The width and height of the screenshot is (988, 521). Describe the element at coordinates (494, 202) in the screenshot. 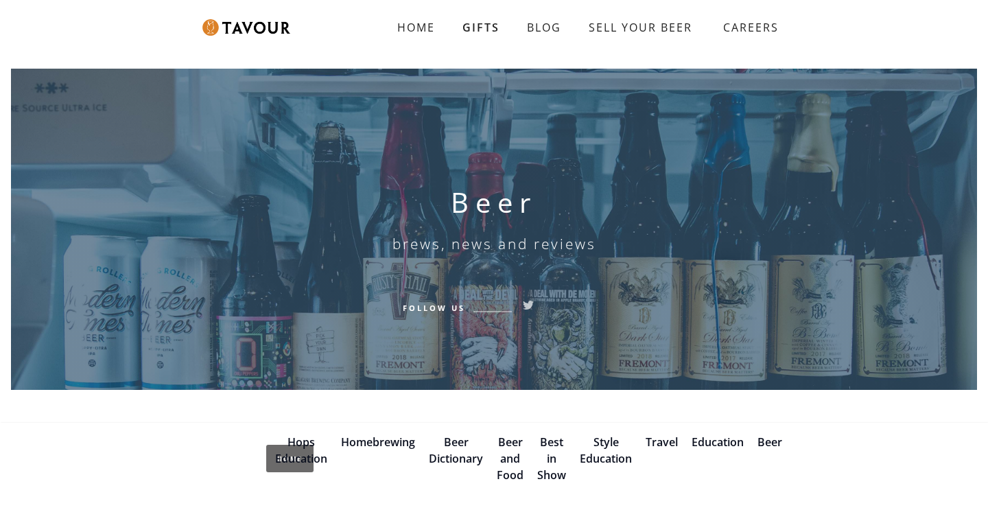

I see `h1: Beer` at that location.